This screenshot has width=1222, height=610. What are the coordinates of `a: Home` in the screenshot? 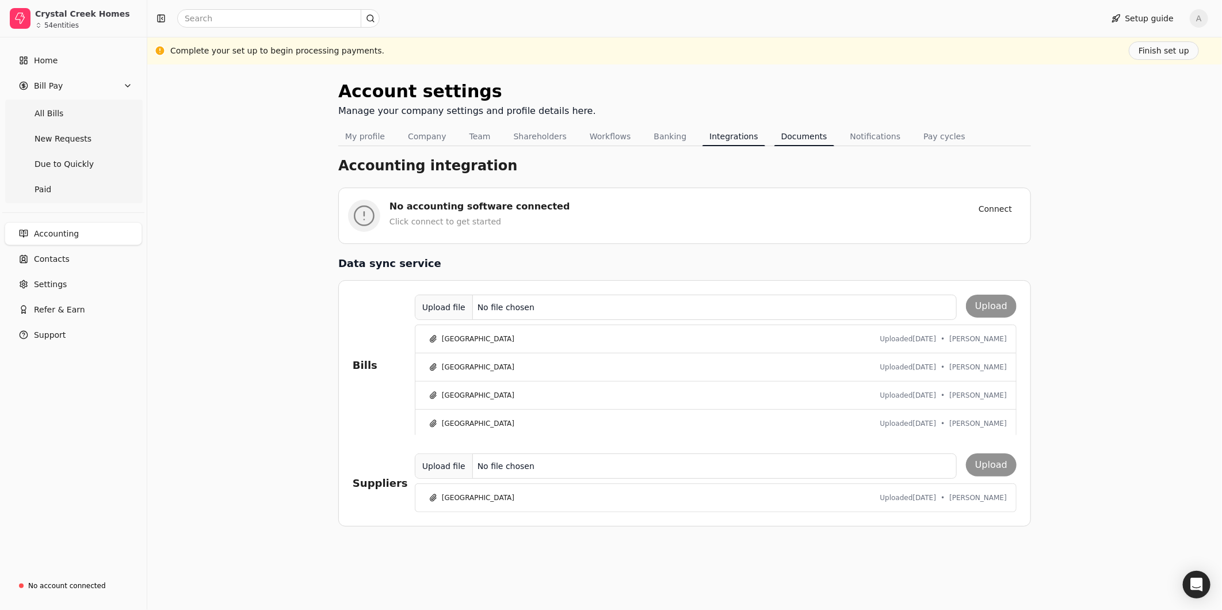 It's located at (73, 60).